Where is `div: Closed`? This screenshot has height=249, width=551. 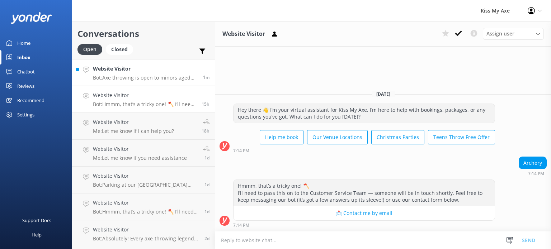
div: Closed is located at coordinates (119, 49).